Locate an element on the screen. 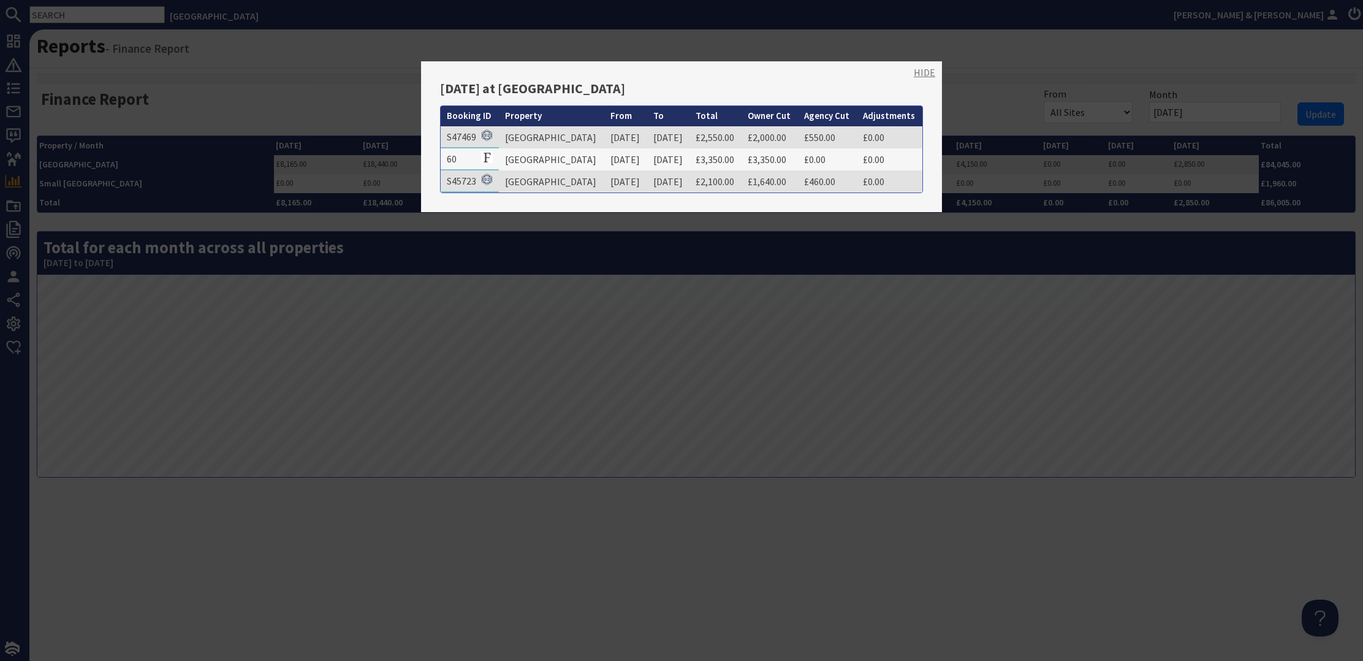  th: Agency Cut is located at coordinates (827, 116).